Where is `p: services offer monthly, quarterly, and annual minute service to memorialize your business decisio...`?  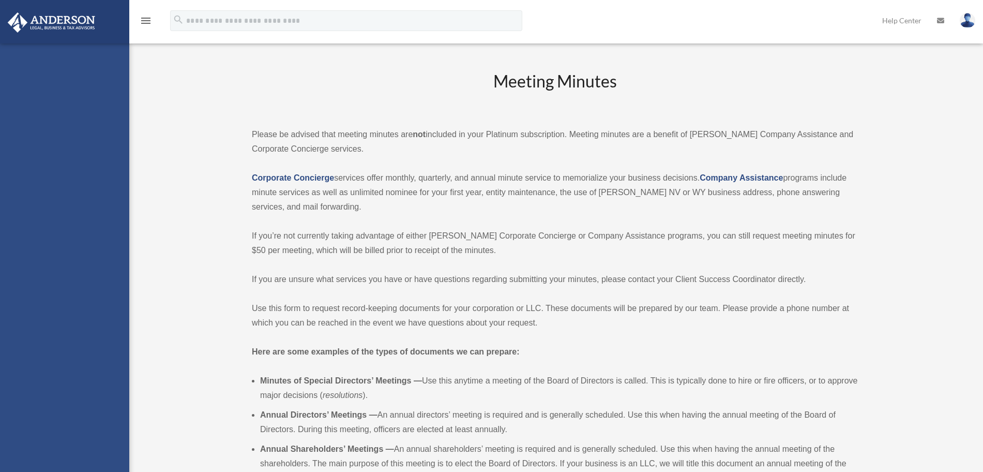 p: services offer monthly, quarterly, and annual minute service to memorialize your business decisio... is located at coordinates (555, 192).